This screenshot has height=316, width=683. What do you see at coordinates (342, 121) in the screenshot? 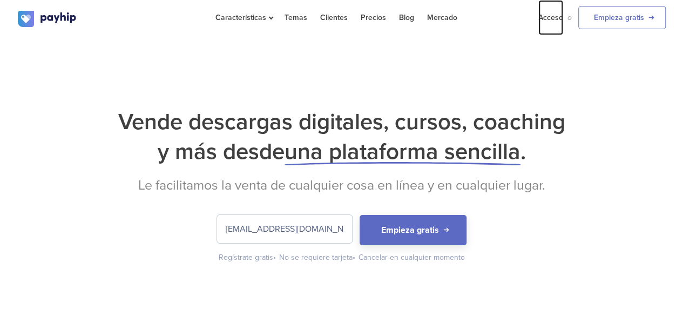
I see `font: Vende descargas digitales, cursos, coaching` at bounding box center [342, 121].